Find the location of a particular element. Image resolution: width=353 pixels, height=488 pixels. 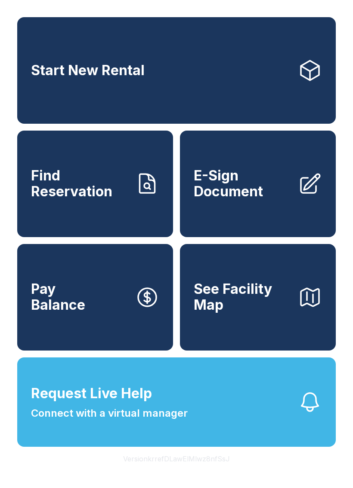

span: Connect with a virtual manager is located at coordinates (109, 414).